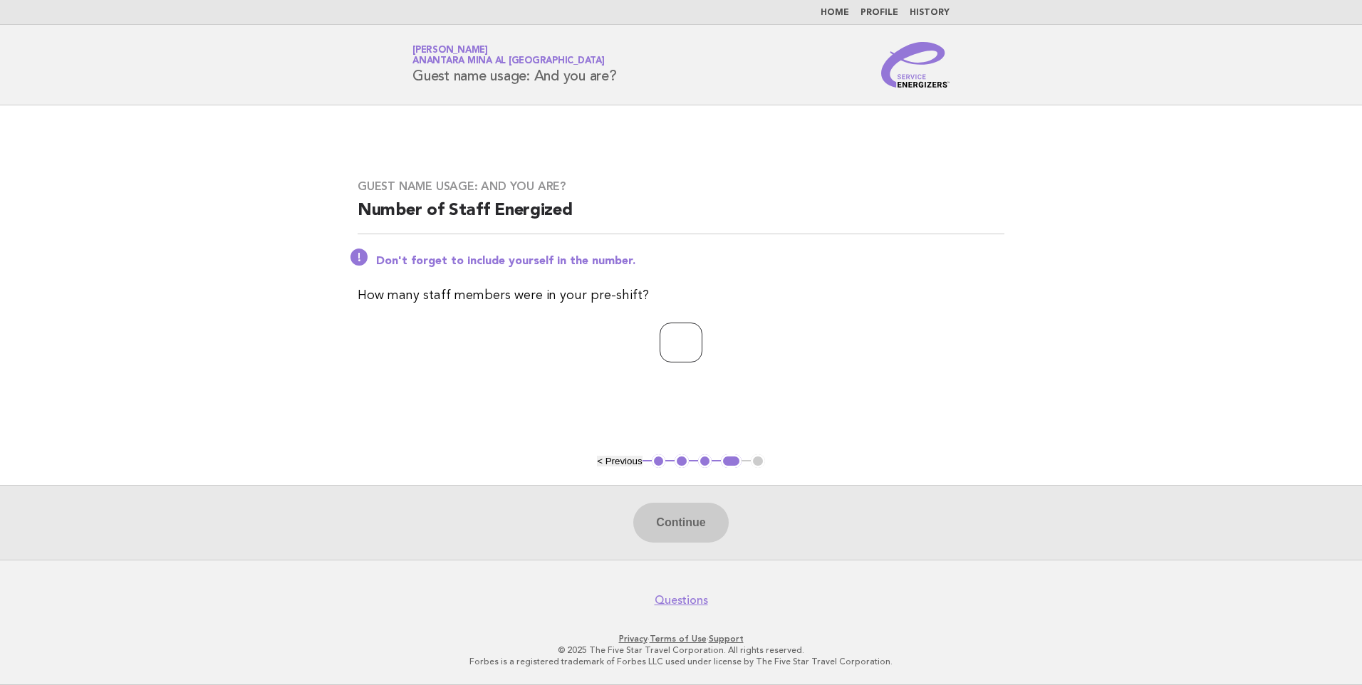 The width and height of the screenshot is (1362, 685). What do you see at coordinates (705, 462) in the screenshot?
I see `button: 3` at bounding box center [705, 462].